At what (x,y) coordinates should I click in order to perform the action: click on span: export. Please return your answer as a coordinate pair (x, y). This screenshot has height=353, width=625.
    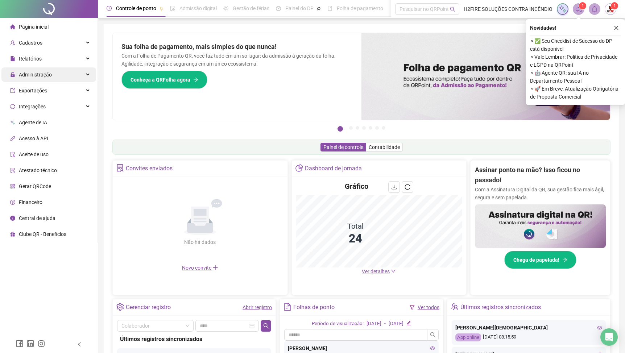
    Looking at the image, I should click on (13, 91).